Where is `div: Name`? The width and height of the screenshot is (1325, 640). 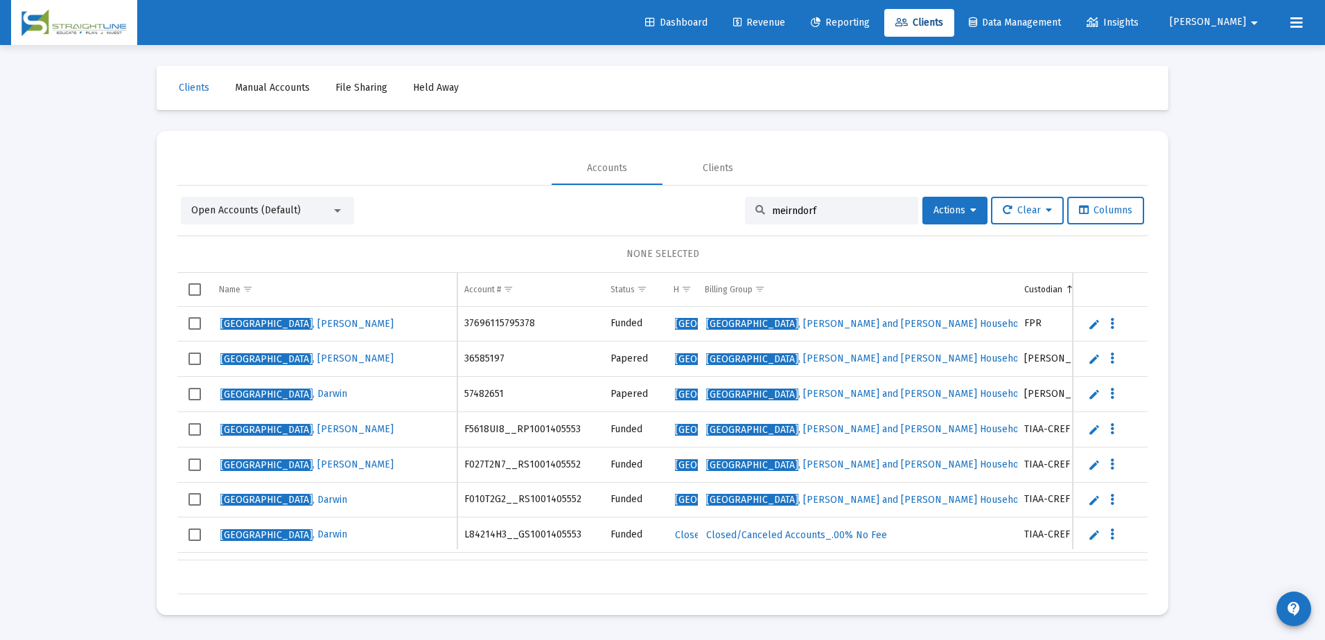
div: Name is located at coordinates (229, 290).